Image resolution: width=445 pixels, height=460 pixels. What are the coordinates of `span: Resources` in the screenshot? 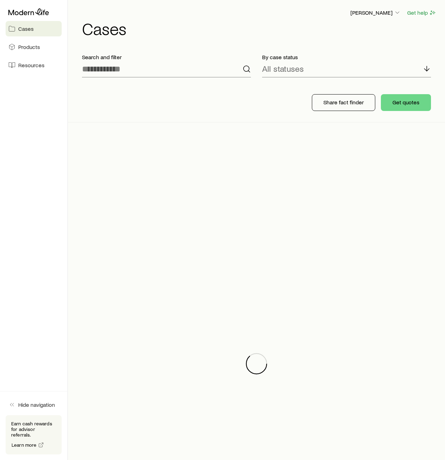 It's located at (31, 65).